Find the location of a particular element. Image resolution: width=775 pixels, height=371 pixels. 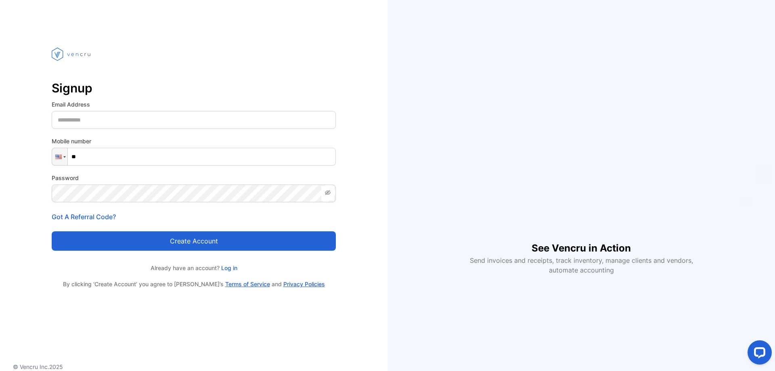

button: Open LiveChat chat widget is located at coordinates (19, 15).